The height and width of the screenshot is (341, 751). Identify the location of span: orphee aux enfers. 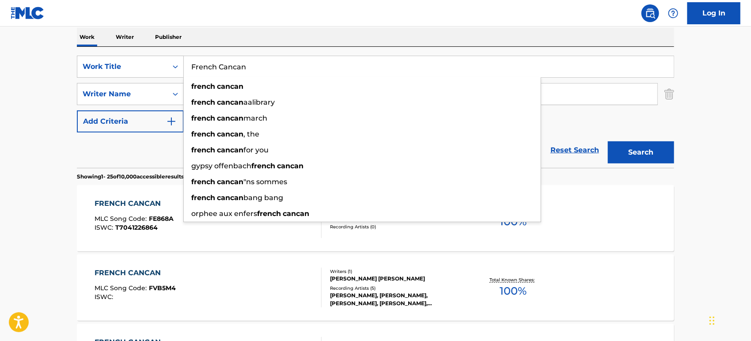
(224, 213).